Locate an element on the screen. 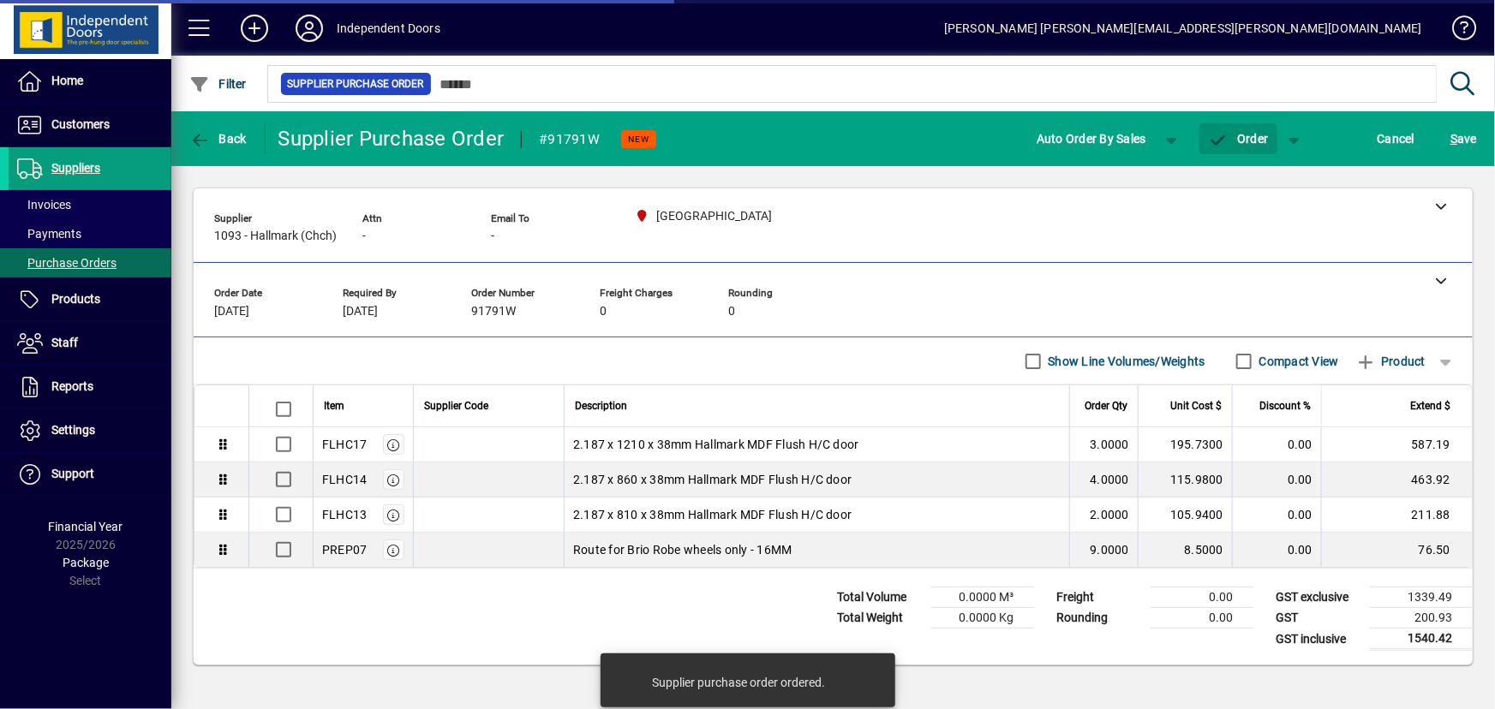  span: Cancel is located at coordinates (1396, 139).